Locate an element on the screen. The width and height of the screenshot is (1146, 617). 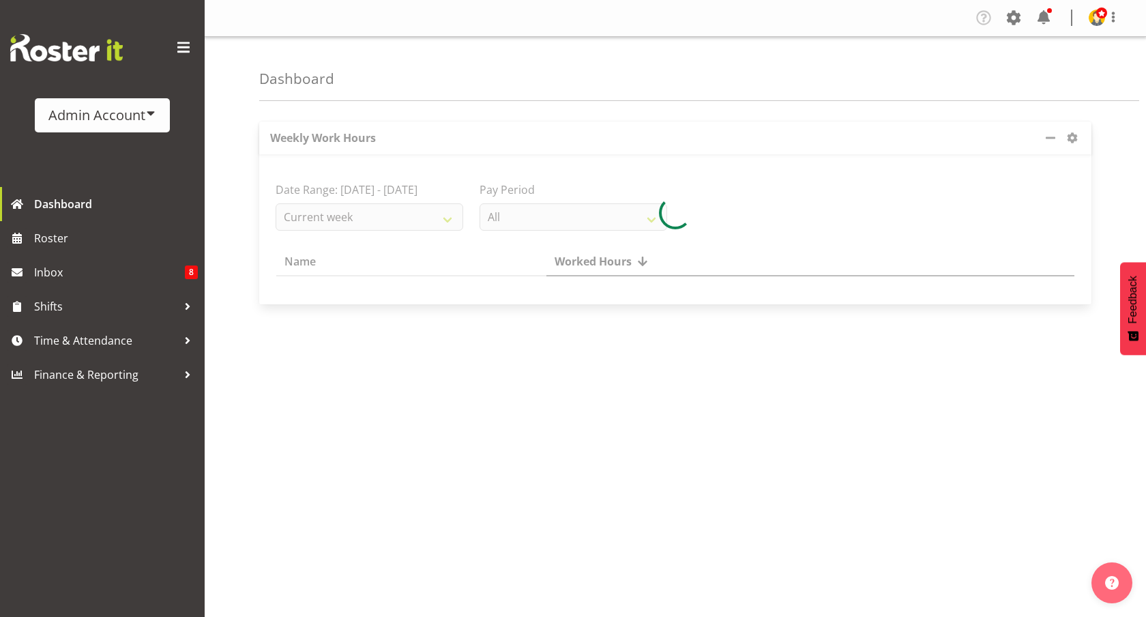
span: Finance & Reporting is located at coordinates (106, 375).